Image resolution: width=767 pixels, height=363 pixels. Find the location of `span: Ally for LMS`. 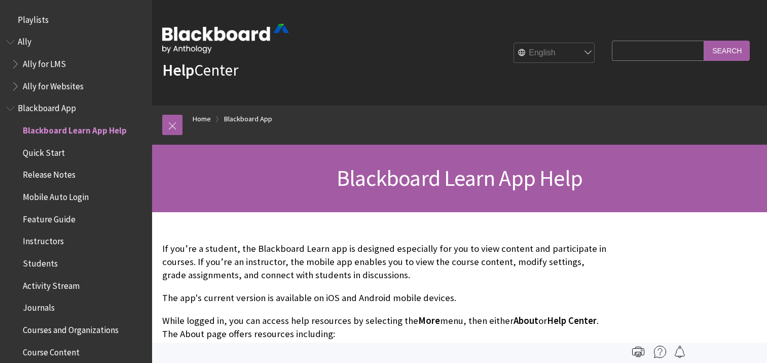

span: Ally for LMS is located at coordinates (44, 62).